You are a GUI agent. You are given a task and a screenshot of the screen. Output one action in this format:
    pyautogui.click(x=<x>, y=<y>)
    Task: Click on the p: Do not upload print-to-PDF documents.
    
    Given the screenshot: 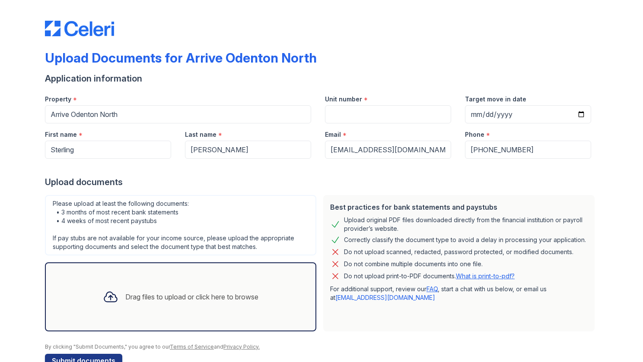 What is the action you would take?
    pyautogui.click(x=429, y=276)
    